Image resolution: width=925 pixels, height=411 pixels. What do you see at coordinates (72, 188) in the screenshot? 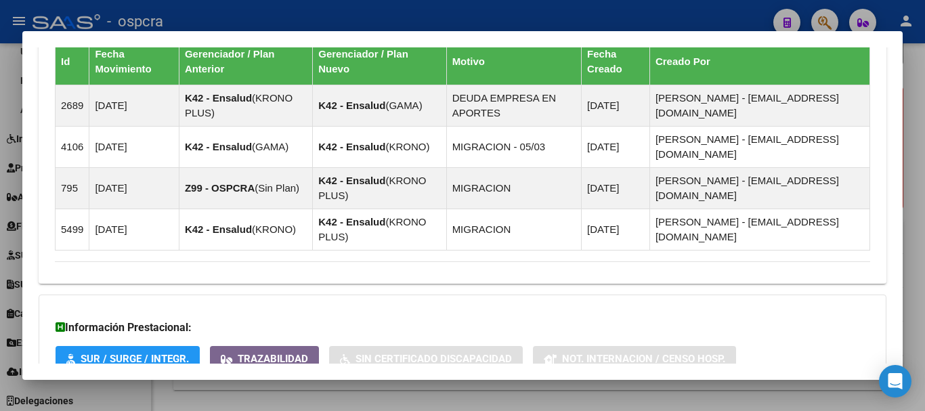
I see `td: 795` at bounding box center [72, 188].